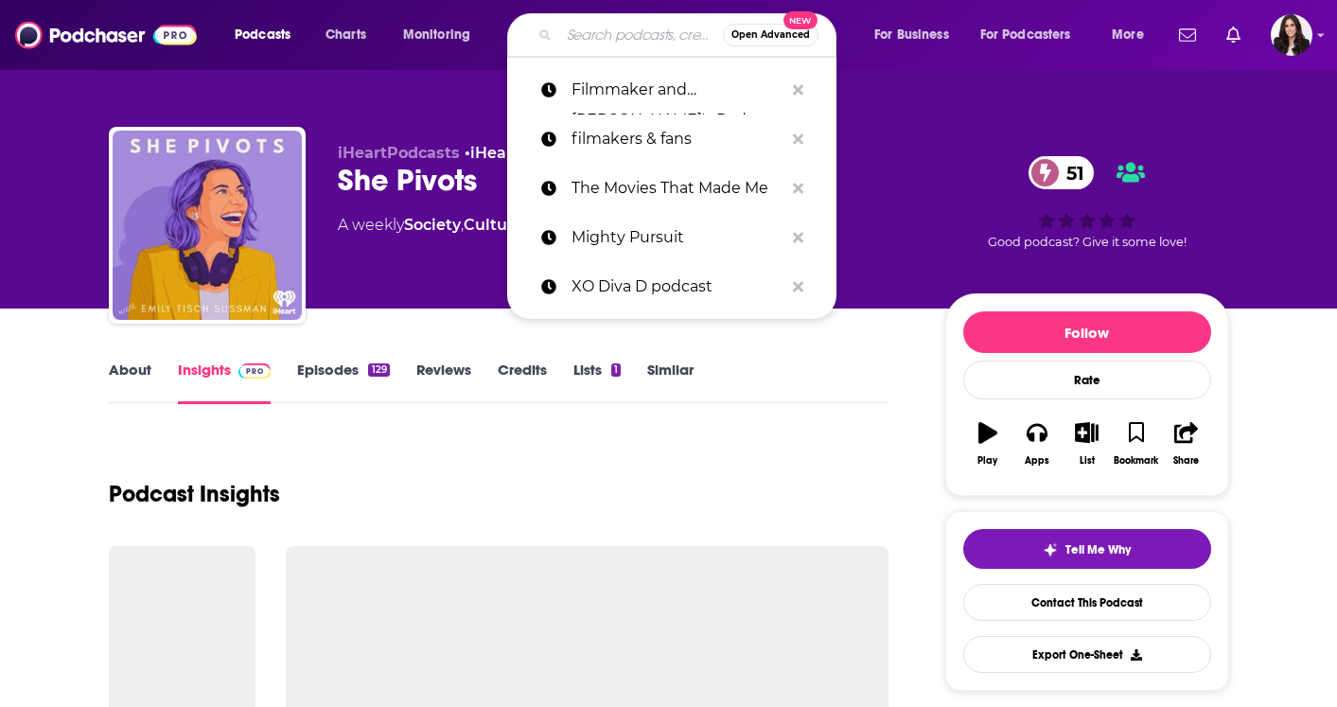 This screenshot has width=1337, height=707. I want to click on p: Filmmaker and Fan's Podcast, so click(678, 90).